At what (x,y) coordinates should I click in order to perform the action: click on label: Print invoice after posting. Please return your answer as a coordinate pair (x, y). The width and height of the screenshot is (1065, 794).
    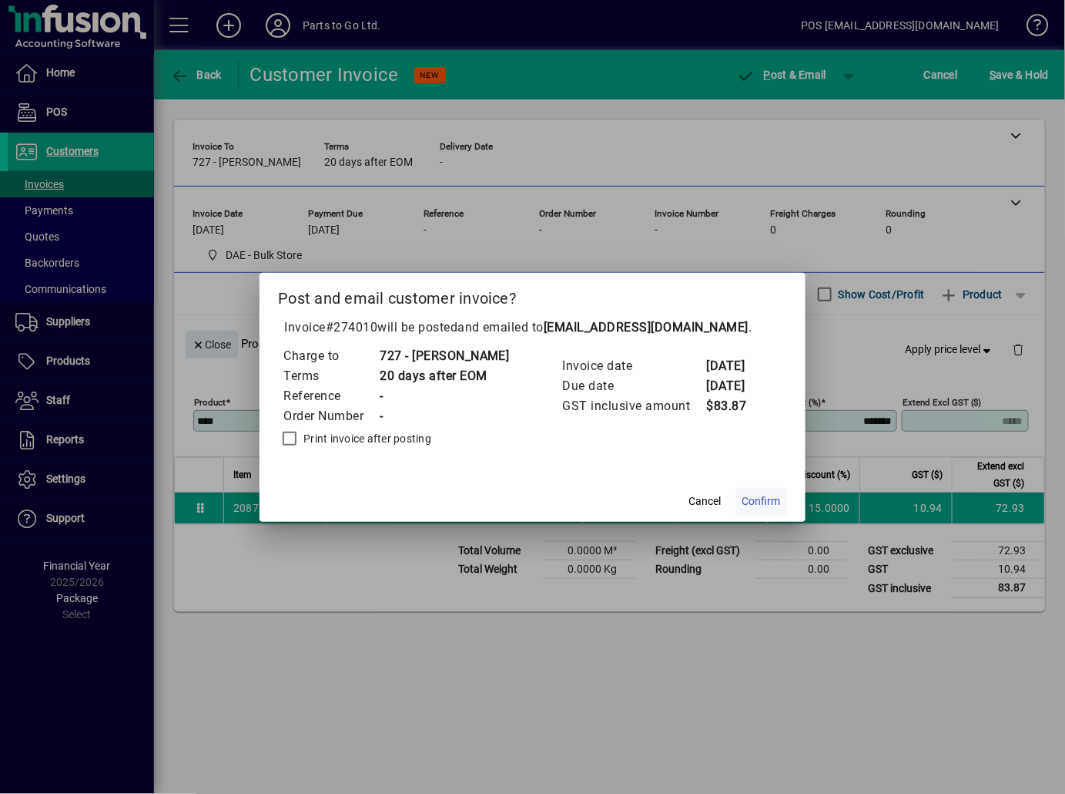
    Looking at the image, I should click on (366, 438).